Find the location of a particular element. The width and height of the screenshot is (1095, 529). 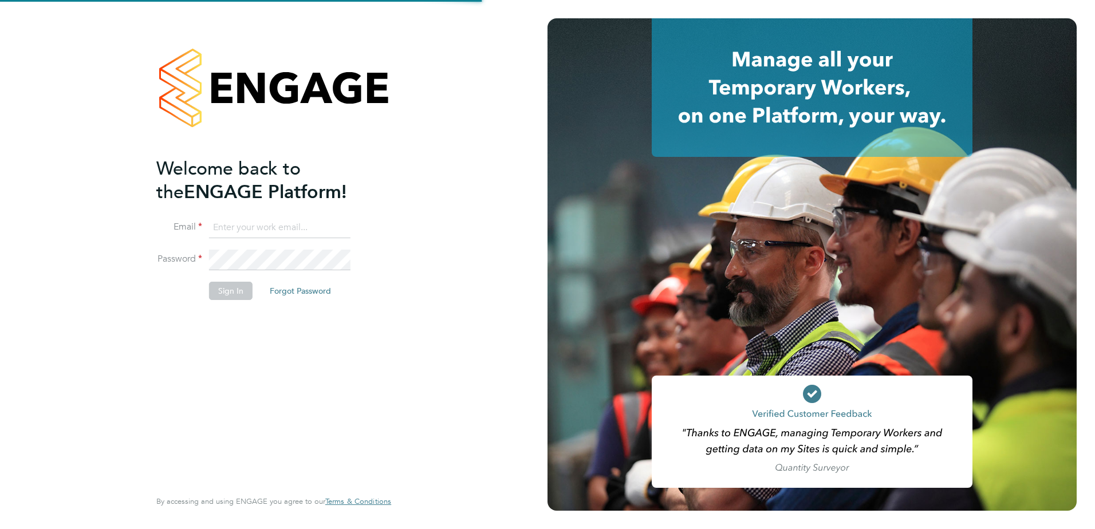

span: Terms & Conditions is located at coordinates (358, 501).